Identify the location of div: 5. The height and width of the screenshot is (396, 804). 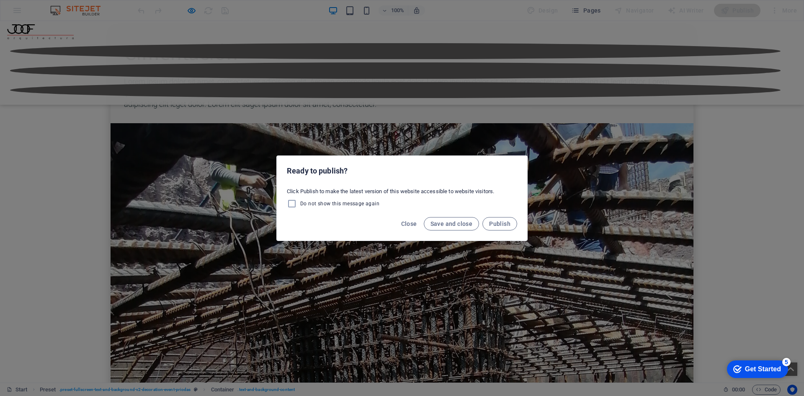
(66, 6).